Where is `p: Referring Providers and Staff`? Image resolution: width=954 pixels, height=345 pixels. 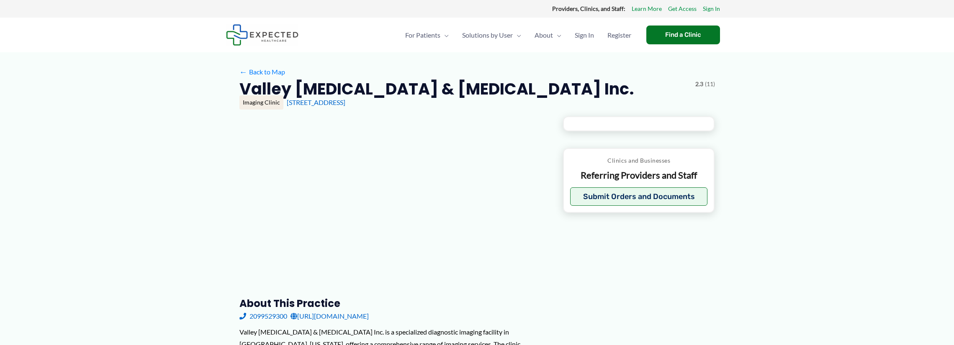 p: Referring Providers and Staff is located at coordinates (639, 175).